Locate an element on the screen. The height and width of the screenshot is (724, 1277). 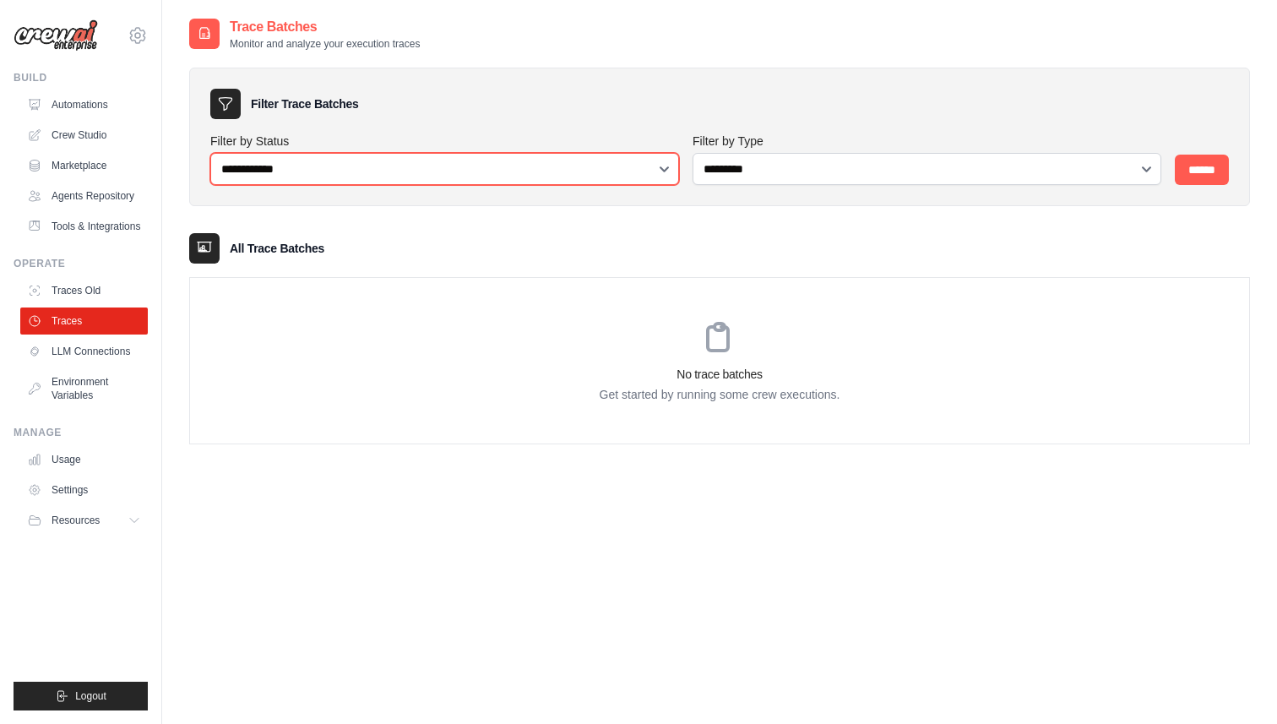
div: Build is located at coordinates (80, 78).